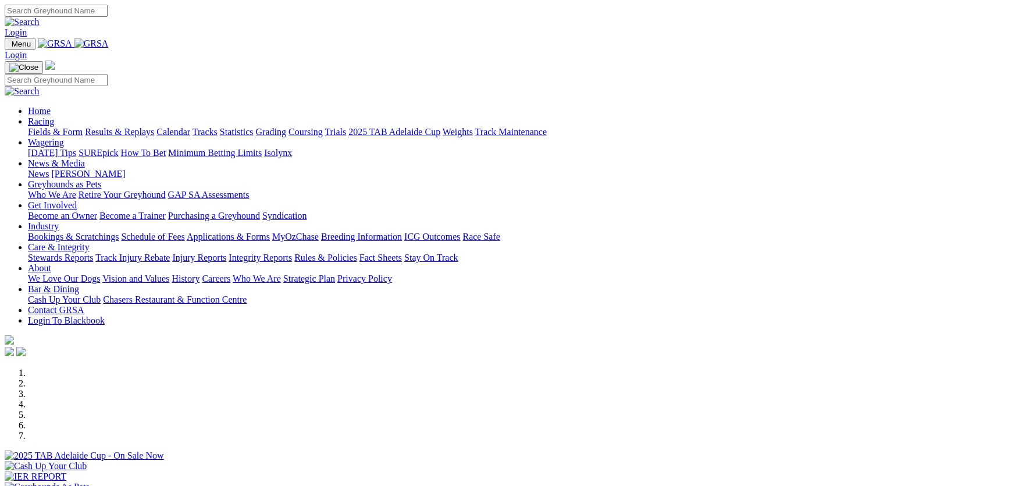 This screenshot has height=486, width=1026. What do you see at coordinates (60, 257) in the screenshot?
I see `a: Stewards Reports` at bounding box center [60, 257].